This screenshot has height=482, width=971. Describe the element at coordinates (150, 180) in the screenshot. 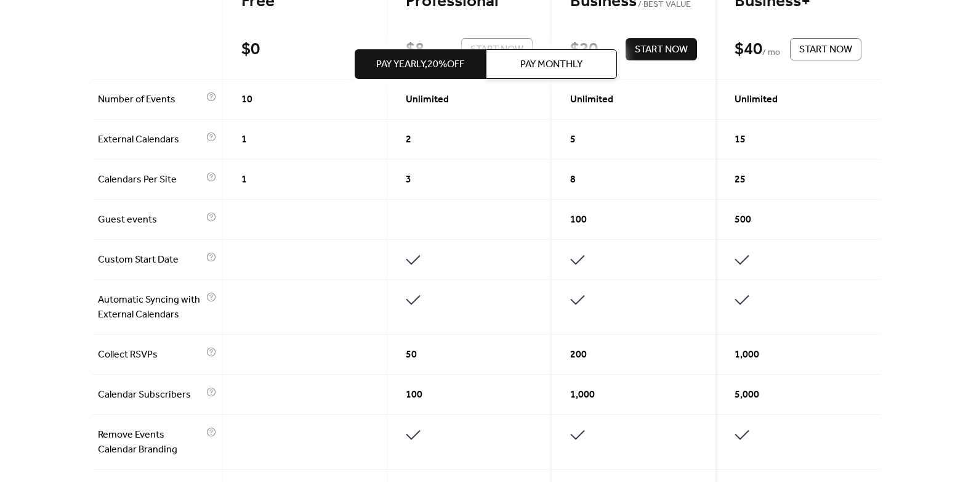

I see `span: Calendars Per Site` at that location.